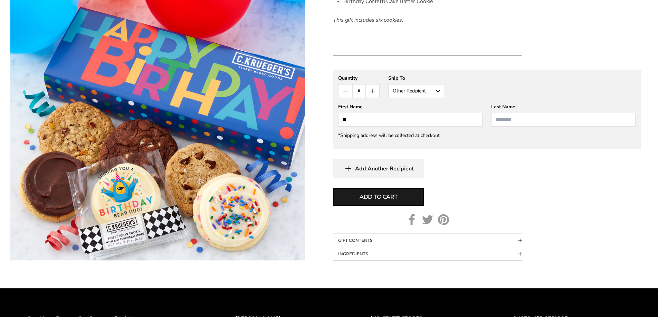 The width and height of the screenshot is (658, 317). Describe the element at coordinates (359, 91) in the screenshot. I see `input: Quantity` at that location.